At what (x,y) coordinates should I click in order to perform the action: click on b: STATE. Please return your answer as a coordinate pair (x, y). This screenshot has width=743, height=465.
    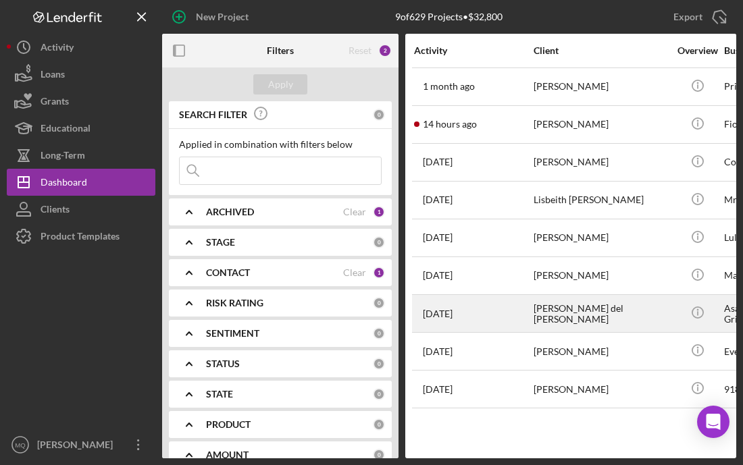
    Looking at the image, I should click on (219, 394).